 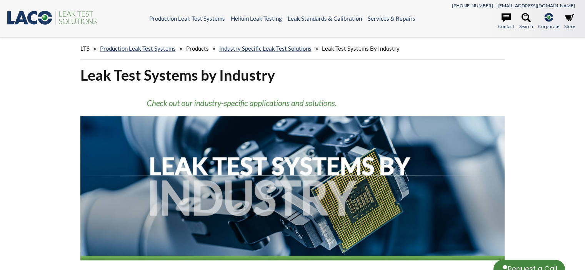 What do you see at coordinates (569, 22) in the screenshot?
I see `a: Store` at bounding box center [569, 22].